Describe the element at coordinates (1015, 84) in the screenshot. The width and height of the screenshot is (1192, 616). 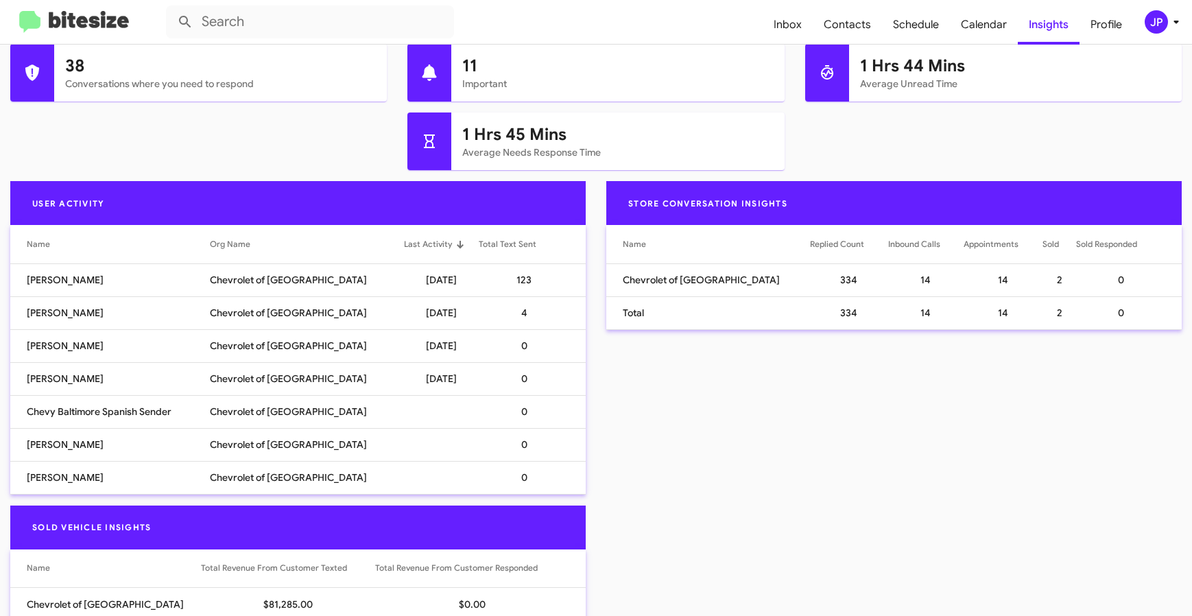
I see `mat-card-subtitle: Average Unread Time` at that location.